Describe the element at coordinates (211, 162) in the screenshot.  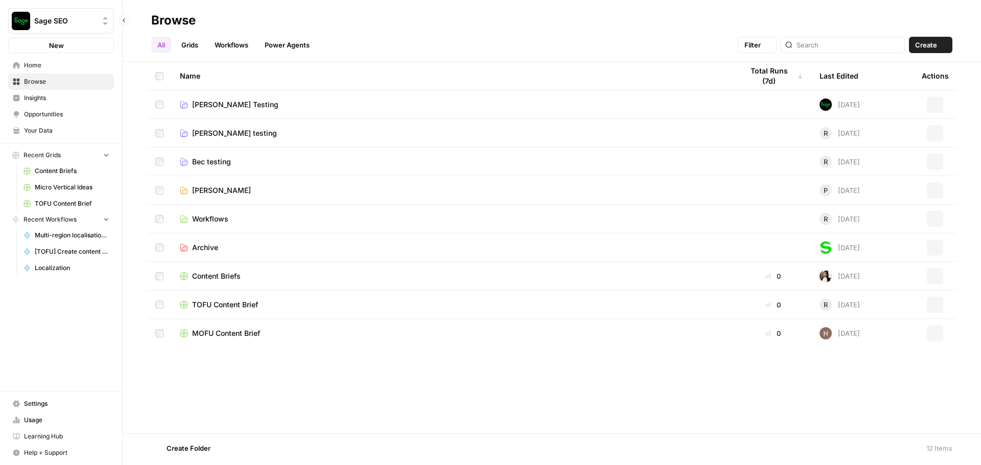
I see `span: Bec testing` at that location.